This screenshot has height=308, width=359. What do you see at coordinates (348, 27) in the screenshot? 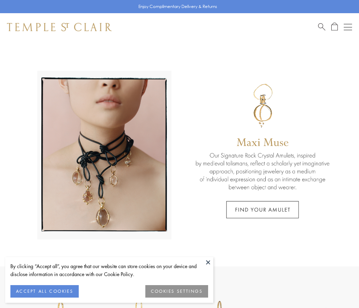
I see `button: Open navigation` at bounding box center [348, 27].